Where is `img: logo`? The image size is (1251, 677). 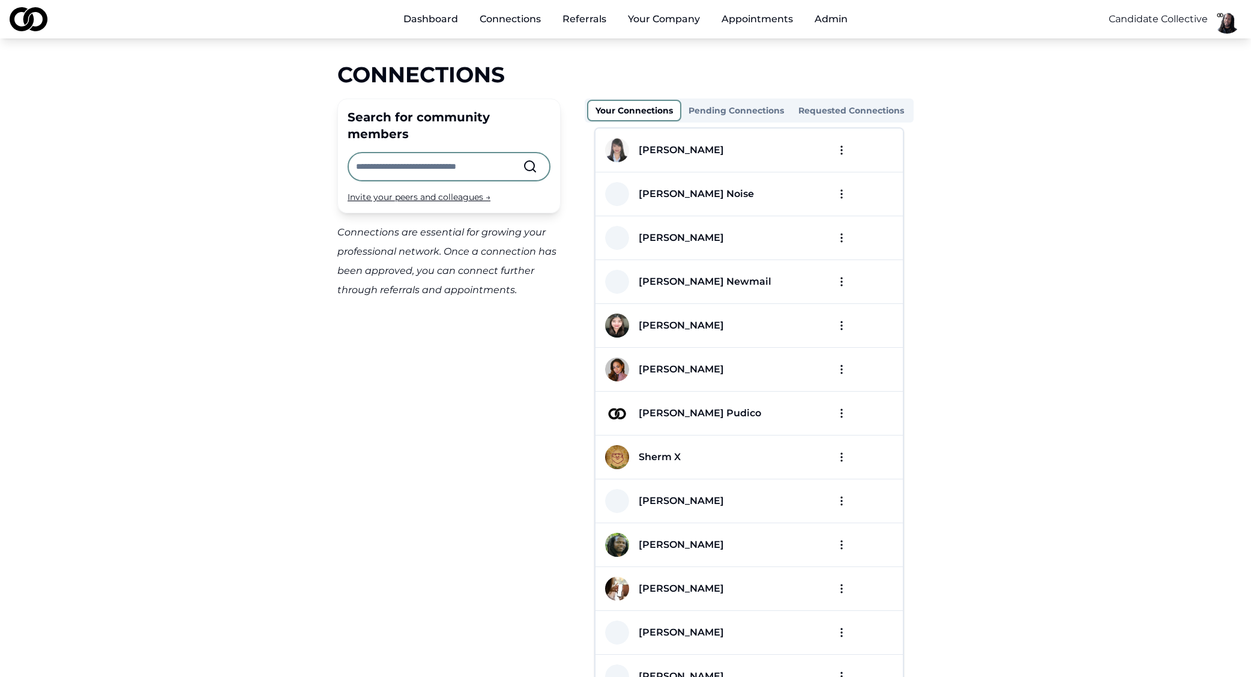
img: logo is located at coordinates (28, 19).